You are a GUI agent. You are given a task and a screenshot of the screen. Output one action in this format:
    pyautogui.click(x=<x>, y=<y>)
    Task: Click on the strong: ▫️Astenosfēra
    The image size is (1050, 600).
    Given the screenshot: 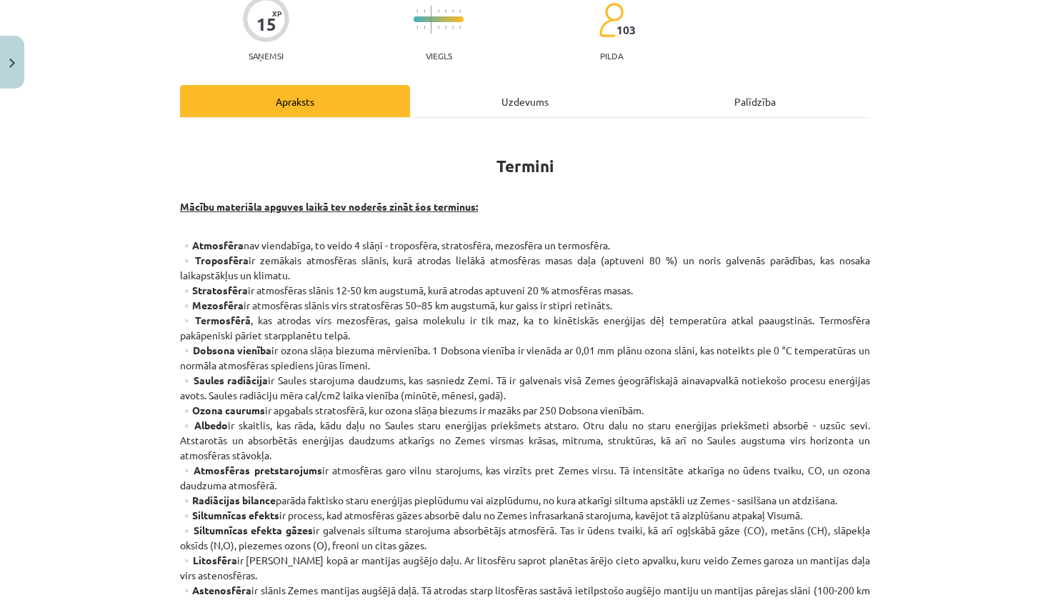 What is the action you would take?
    pyautogui.click(x=216, y=590)
    